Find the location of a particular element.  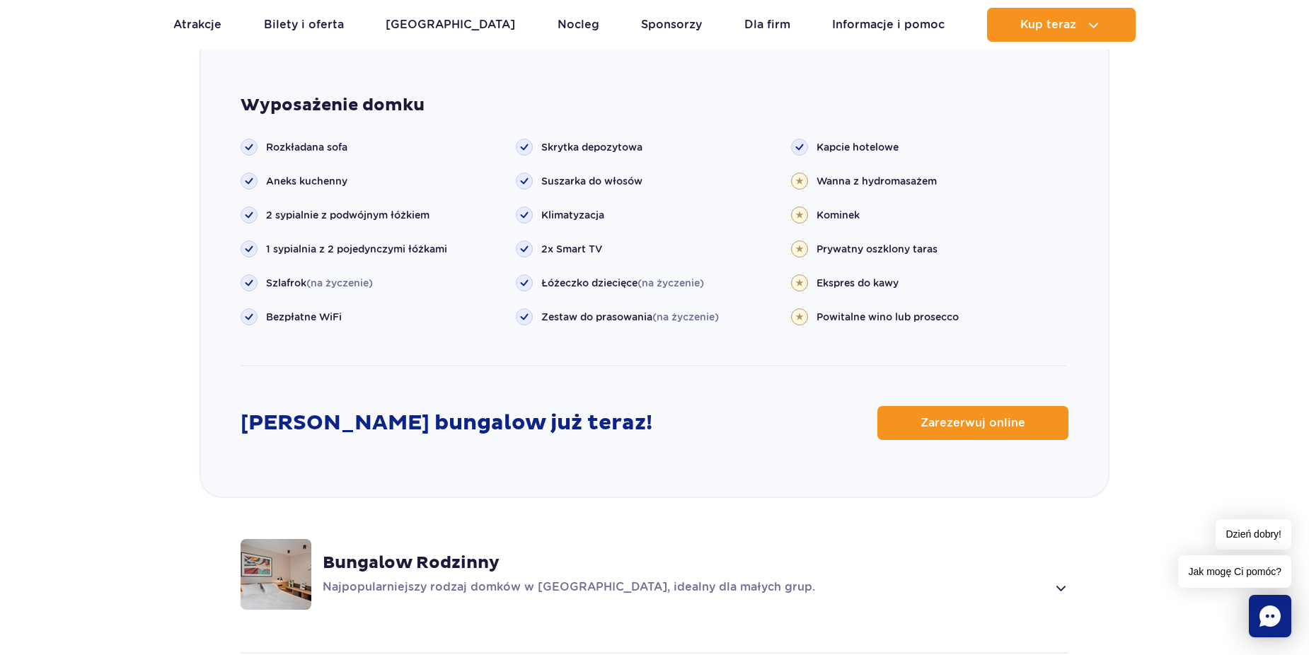

span: 2x Smart TV is located at coordinates (572, 249).